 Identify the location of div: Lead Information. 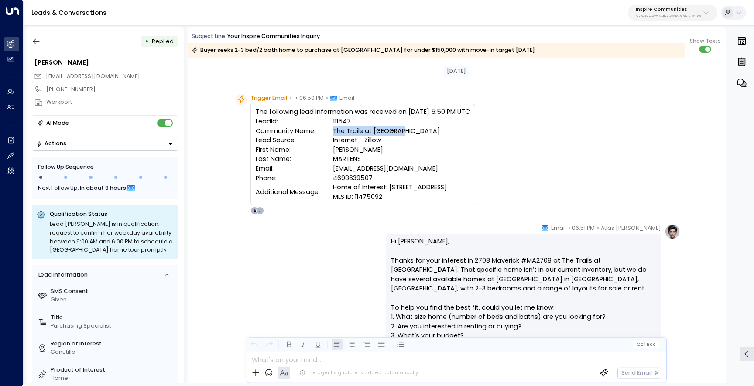
(61, 275).